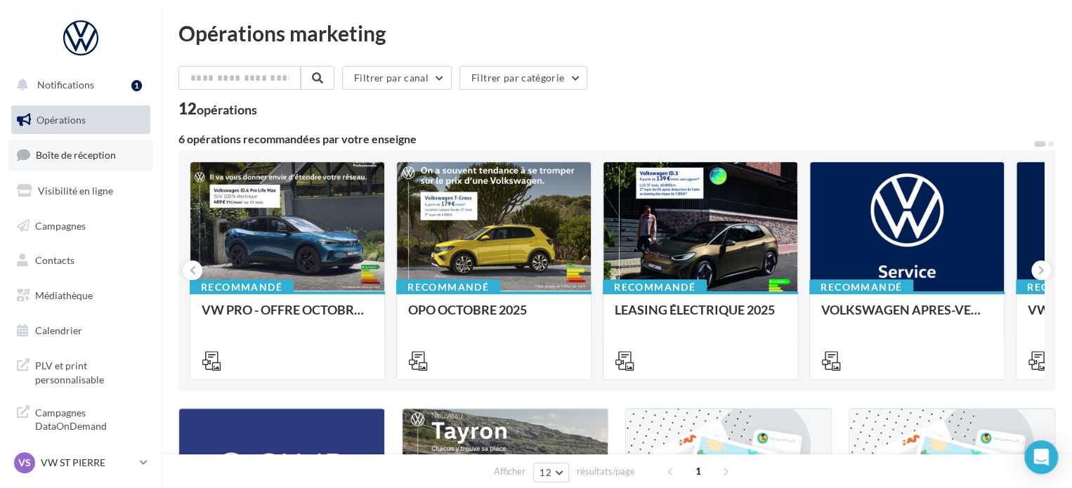 Image resolution: width=1072 pixels, height=488 pixels. What do you see at coordinates (81, 261) in the screenshot?
I see `a: Contacts` at bounding box center [81, 261].